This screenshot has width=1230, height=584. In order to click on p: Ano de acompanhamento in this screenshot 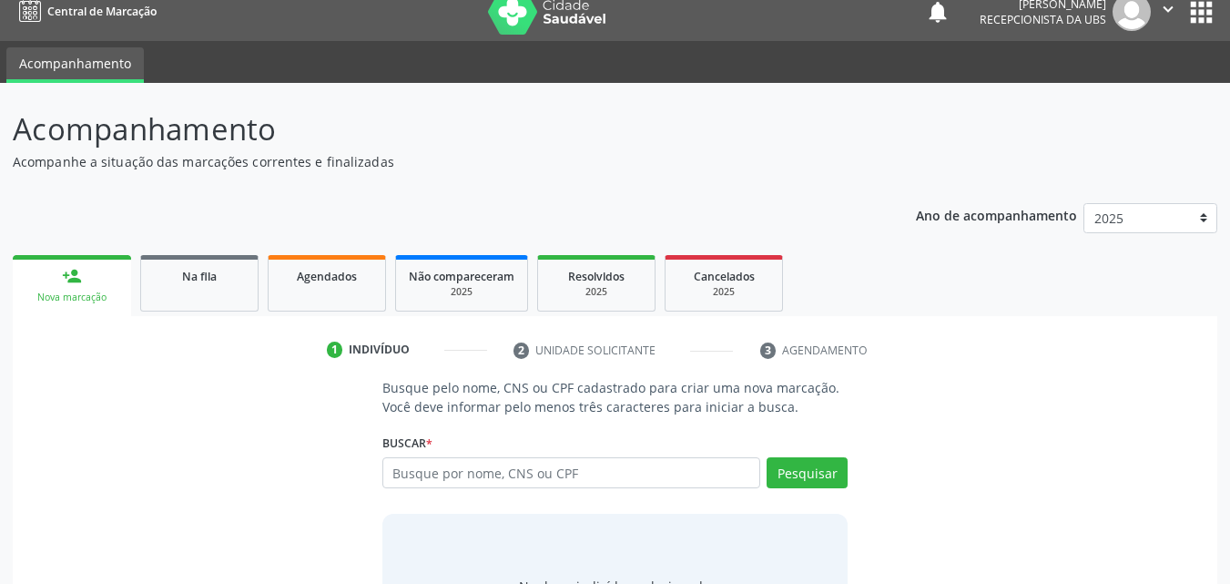, I will do `click(996, 214)`.